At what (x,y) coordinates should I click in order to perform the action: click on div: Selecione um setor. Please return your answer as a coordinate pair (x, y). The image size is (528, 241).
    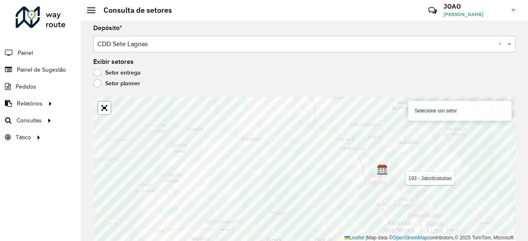
    Looking at the image, I should click on (460, 111).